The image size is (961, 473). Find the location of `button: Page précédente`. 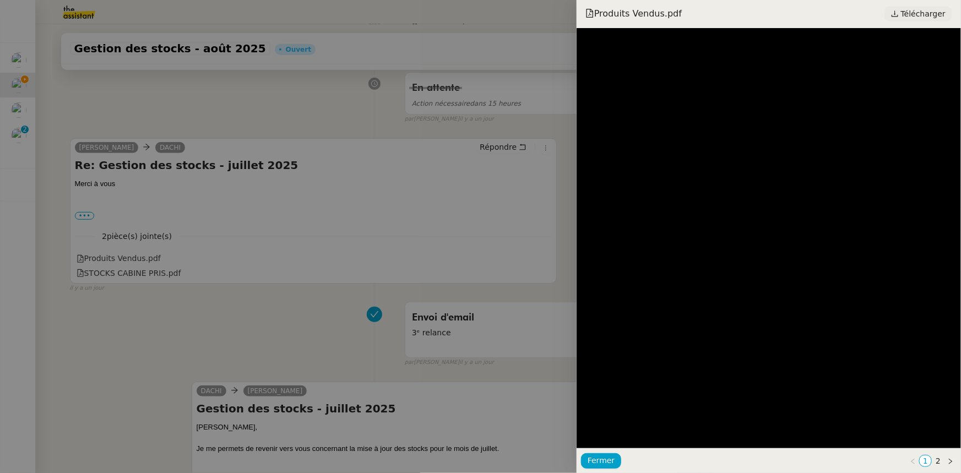

button: Page précédente is located at coordinates (913, 461).